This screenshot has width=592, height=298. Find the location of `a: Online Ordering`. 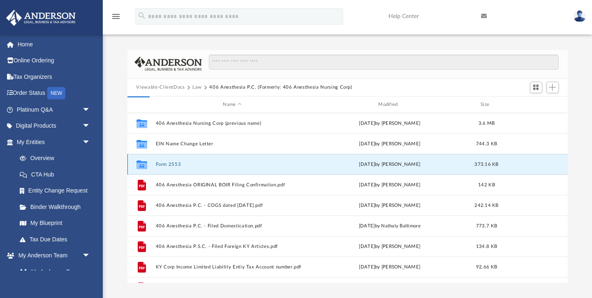

a: Online Ordering is located at coordinates (54, 61).